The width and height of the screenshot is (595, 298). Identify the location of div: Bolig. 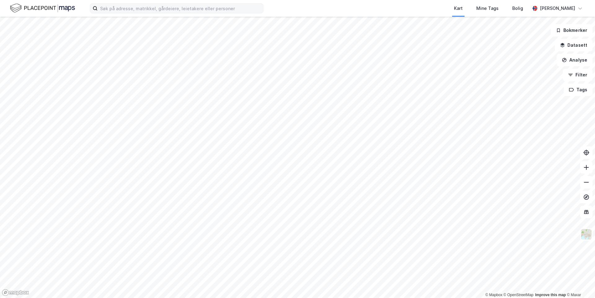
(518, 8).